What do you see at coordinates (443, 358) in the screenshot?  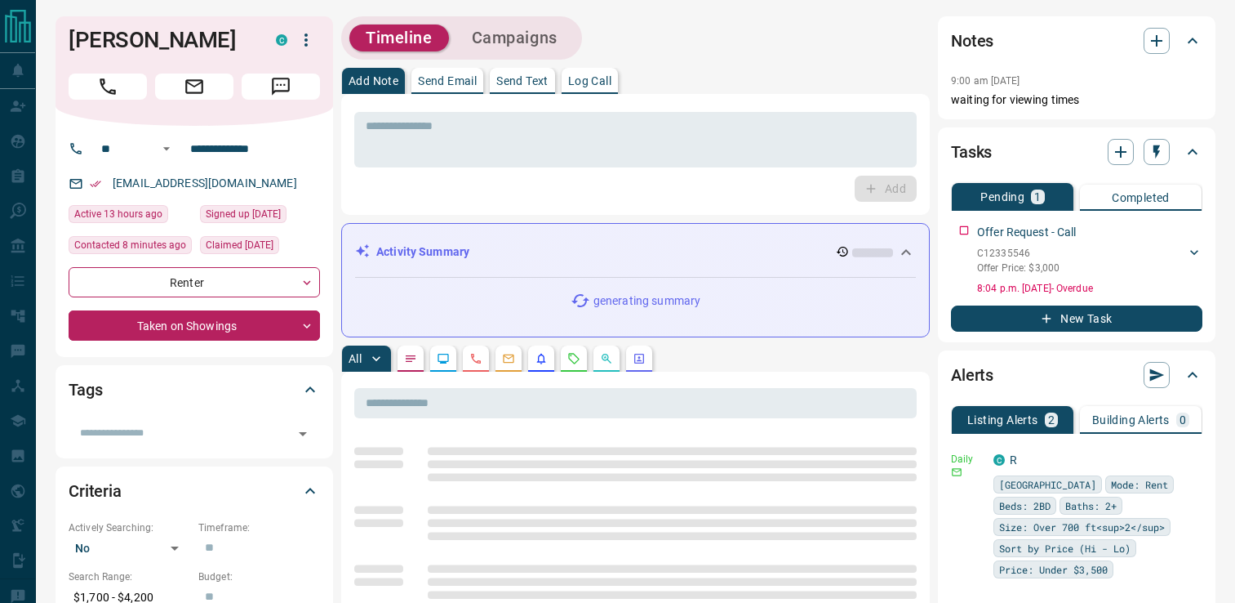 I see `svg: Lead Browsing Activity` at bounding box center [443, 358].